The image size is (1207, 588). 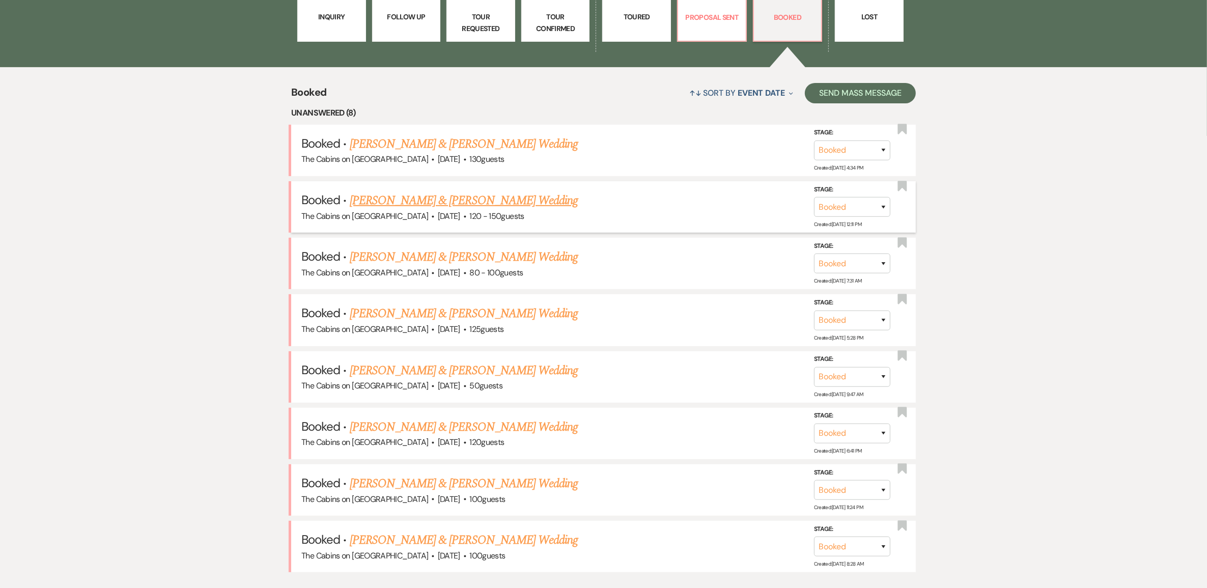 I want to click on p: Proposal Sent, so click(x=712, y=17).